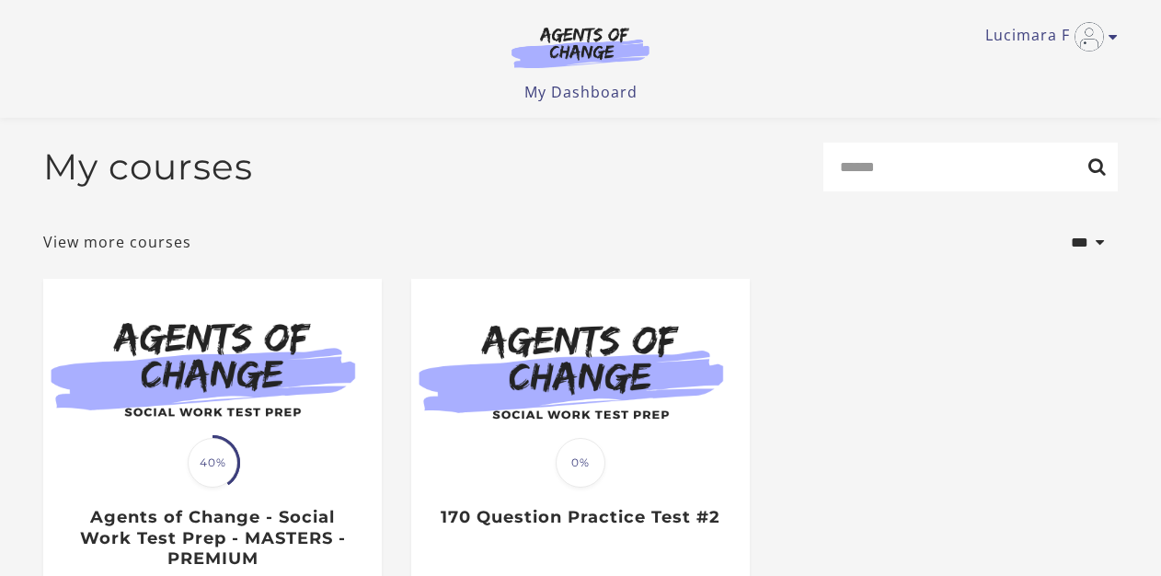  I want to click on h3: Agents of Change - Social Work Test Prep - MASTERS - PREMIUM, so click(212, 538).